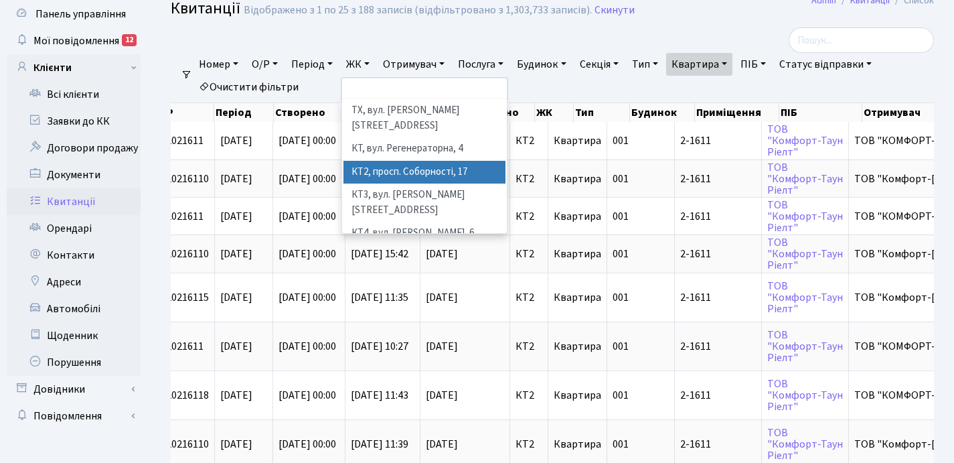  What do you see at coordinates (265, 64) in the screenshot?
I see `a: О/Р` at bounding box center [265, 64].